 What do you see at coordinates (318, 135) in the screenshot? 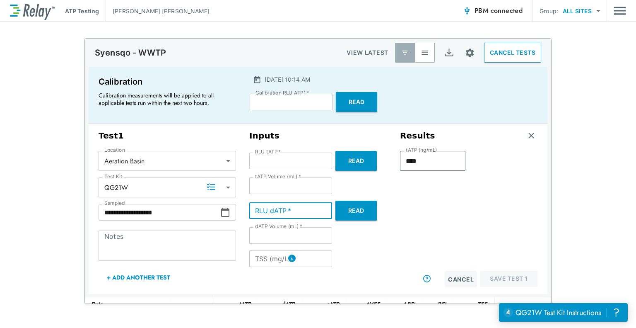
I see `h3: Inputs` at bounding box center [318, 135].